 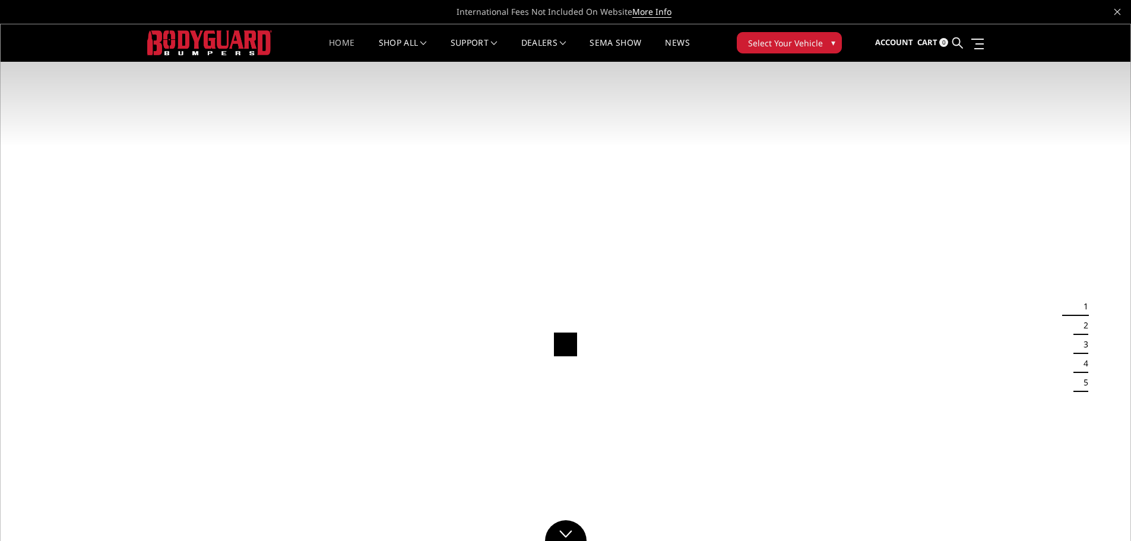 I want to click on a: News, so click(x=677, y=50).